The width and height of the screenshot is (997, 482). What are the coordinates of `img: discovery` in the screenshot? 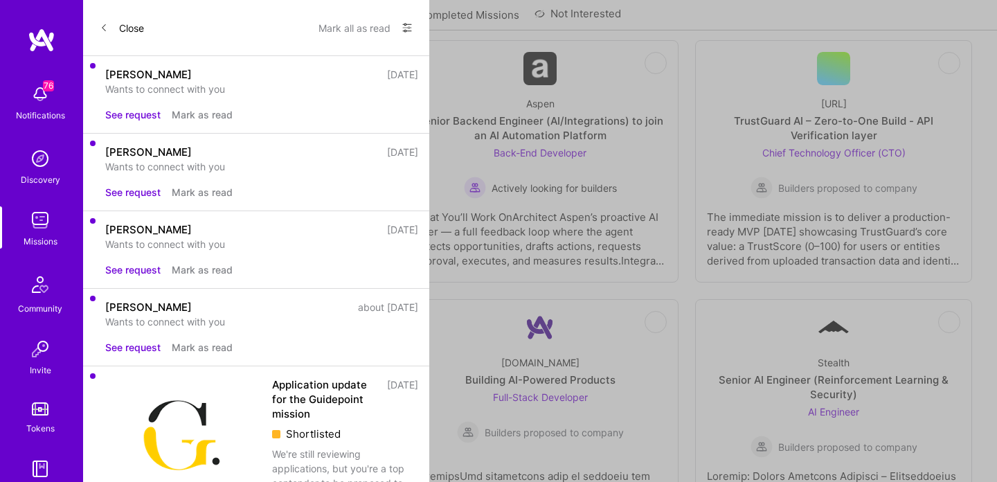 It's located at (40, 159).